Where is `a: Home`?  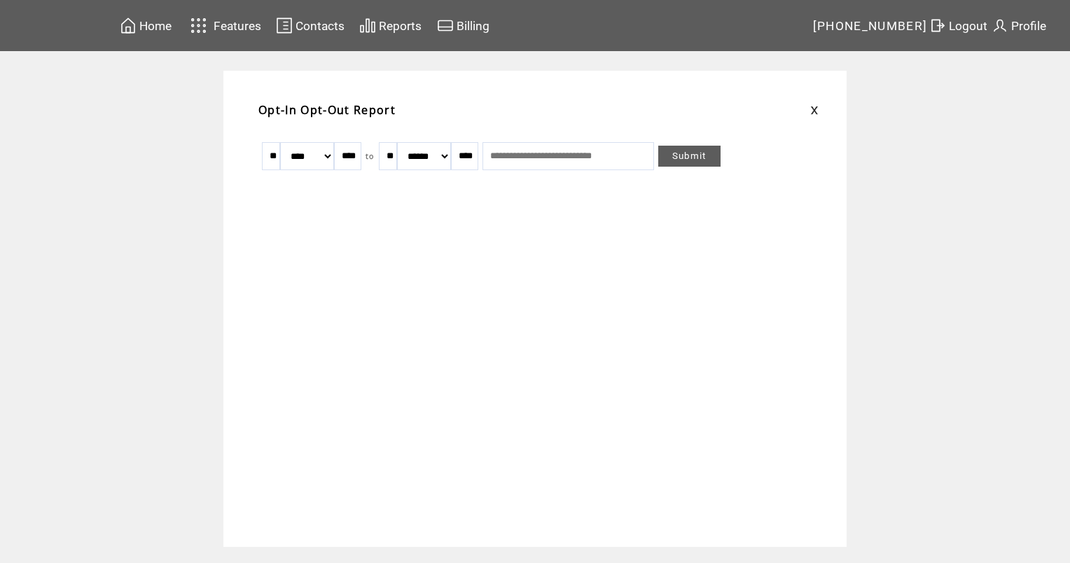
a: Home is located at coordinates (146, 25).